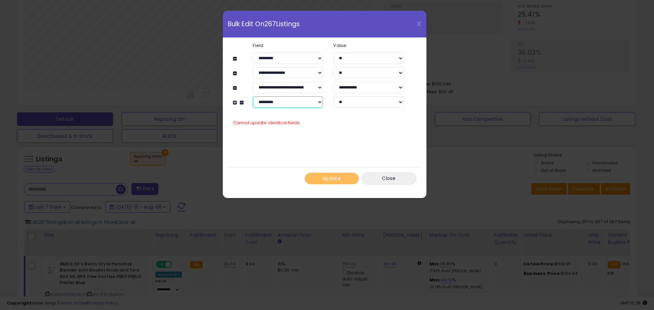 This screenshot has width=654, height=310. Describe the element at coordinates (419, 24) in the screenshot. I see `span: X` at that location.